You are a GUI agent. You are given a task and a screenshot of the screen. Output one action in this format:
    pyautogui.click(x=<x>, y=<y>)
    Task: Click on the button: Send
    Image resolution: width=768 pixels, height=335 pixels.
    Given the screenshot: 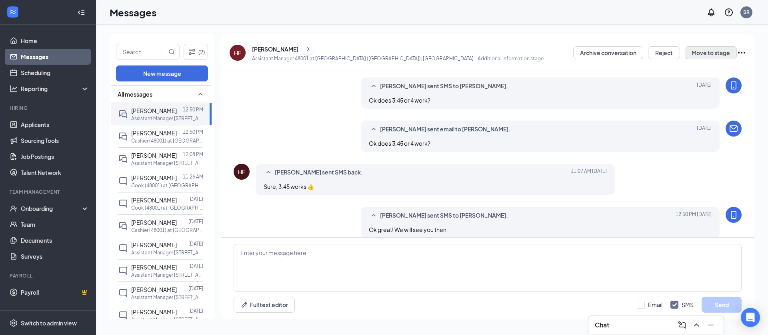 What is the action you would take?
    pyautogui.click(x=721, y=305)
    